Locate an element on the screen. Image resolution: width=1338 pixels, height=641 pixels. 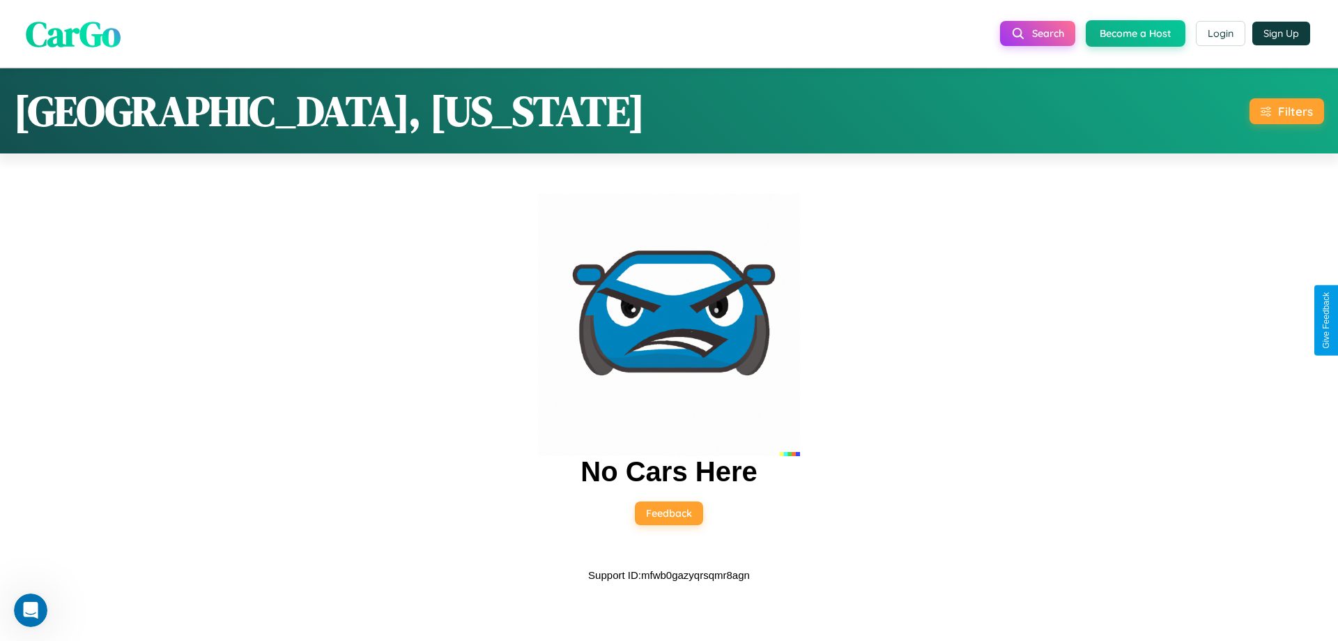
h2: No Cars Here is located at coordinates (669, 471).